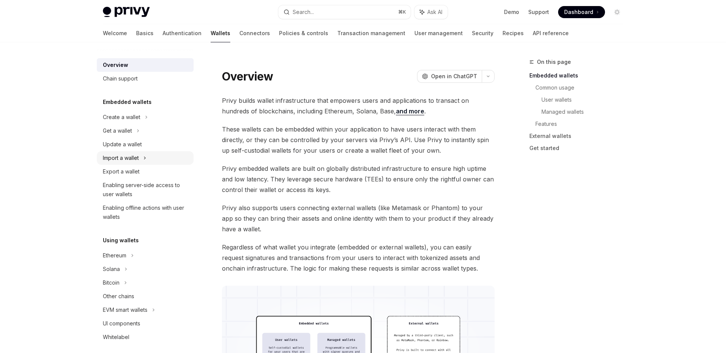 Image resolution: width=726 pixels, height=353 pixels. I want to click on a: Policies & controls, so click(303, 33).